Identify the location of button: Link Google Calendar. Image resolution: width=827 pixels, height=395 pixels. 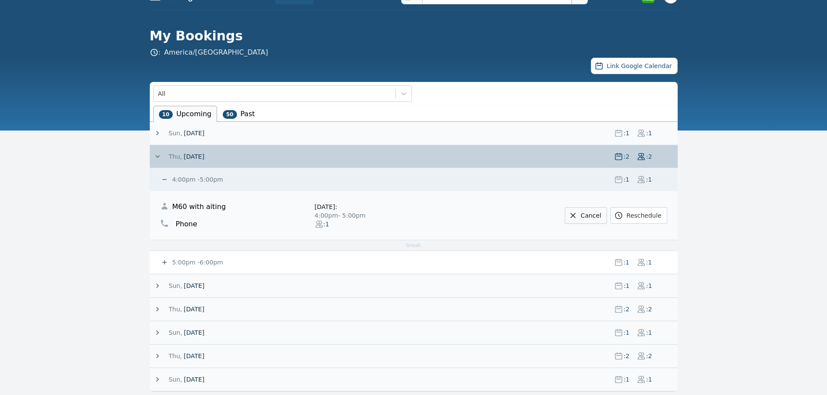
(634, 66).